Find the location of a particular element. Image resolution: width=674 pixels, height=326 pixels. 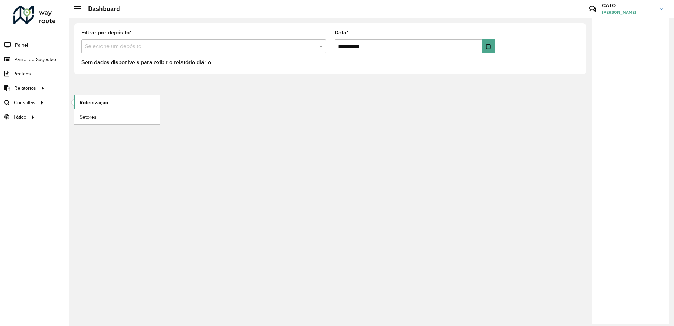

label: Sem dados disponíveis para exibir o relatório diário is located at coordinates (146, 62).